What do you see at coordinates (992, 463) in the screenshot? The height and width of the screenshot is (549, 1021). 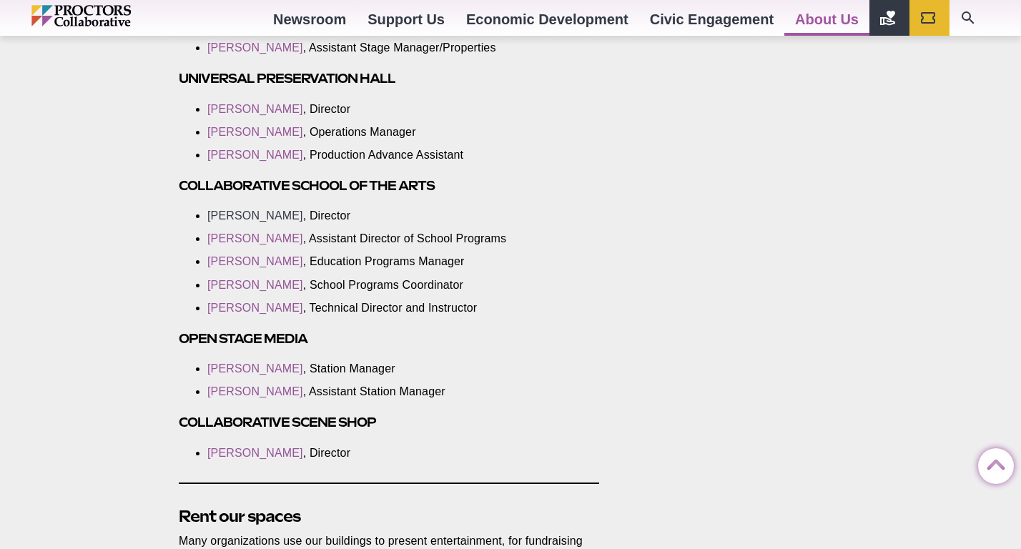 I see `a: Back to Top` at bounding box center [992, 463].